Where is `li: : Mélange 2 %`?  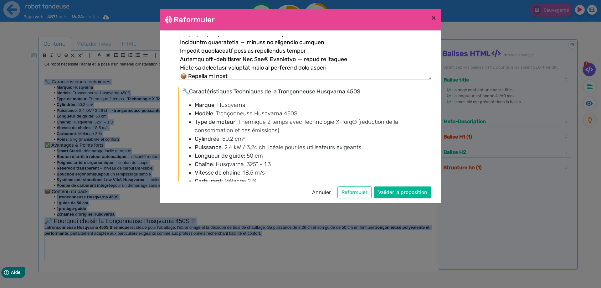 li: : Mélange 2 % is located at coordinates (313, 181).